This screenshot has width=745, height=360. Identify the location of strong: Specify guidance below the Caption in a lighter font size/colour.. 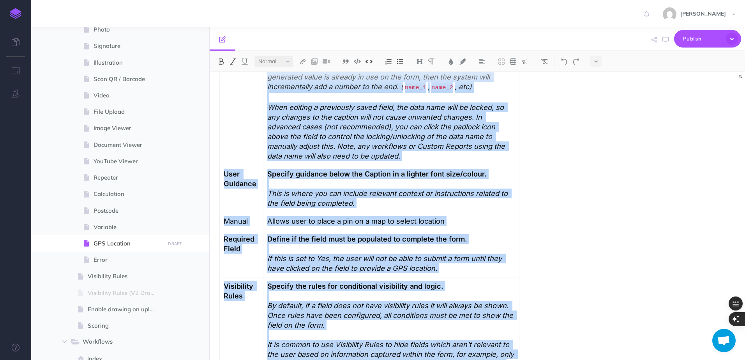
(377, 174).